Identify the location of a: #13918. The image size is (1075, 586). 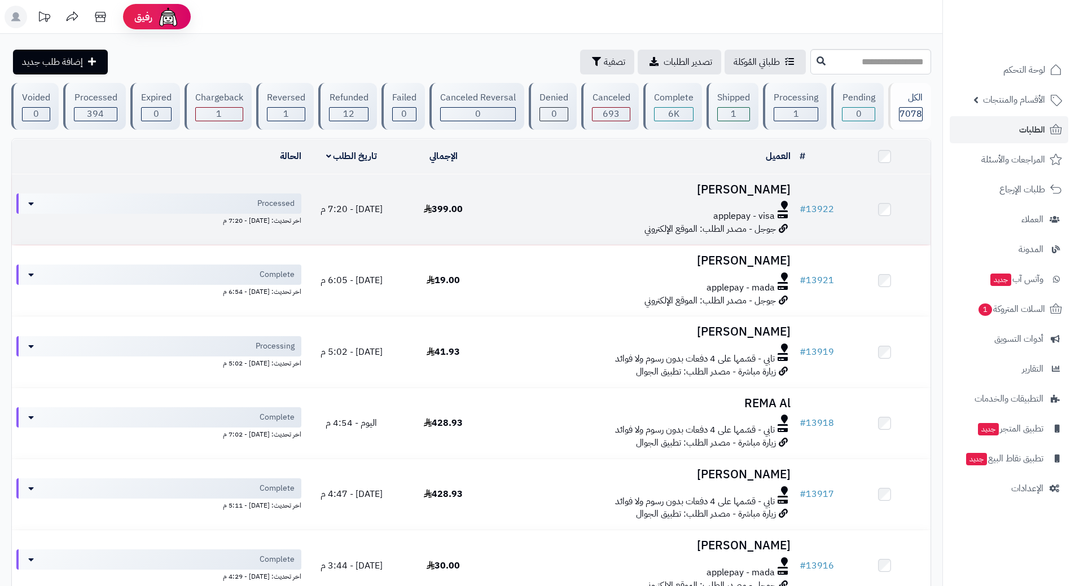
(816, 423).